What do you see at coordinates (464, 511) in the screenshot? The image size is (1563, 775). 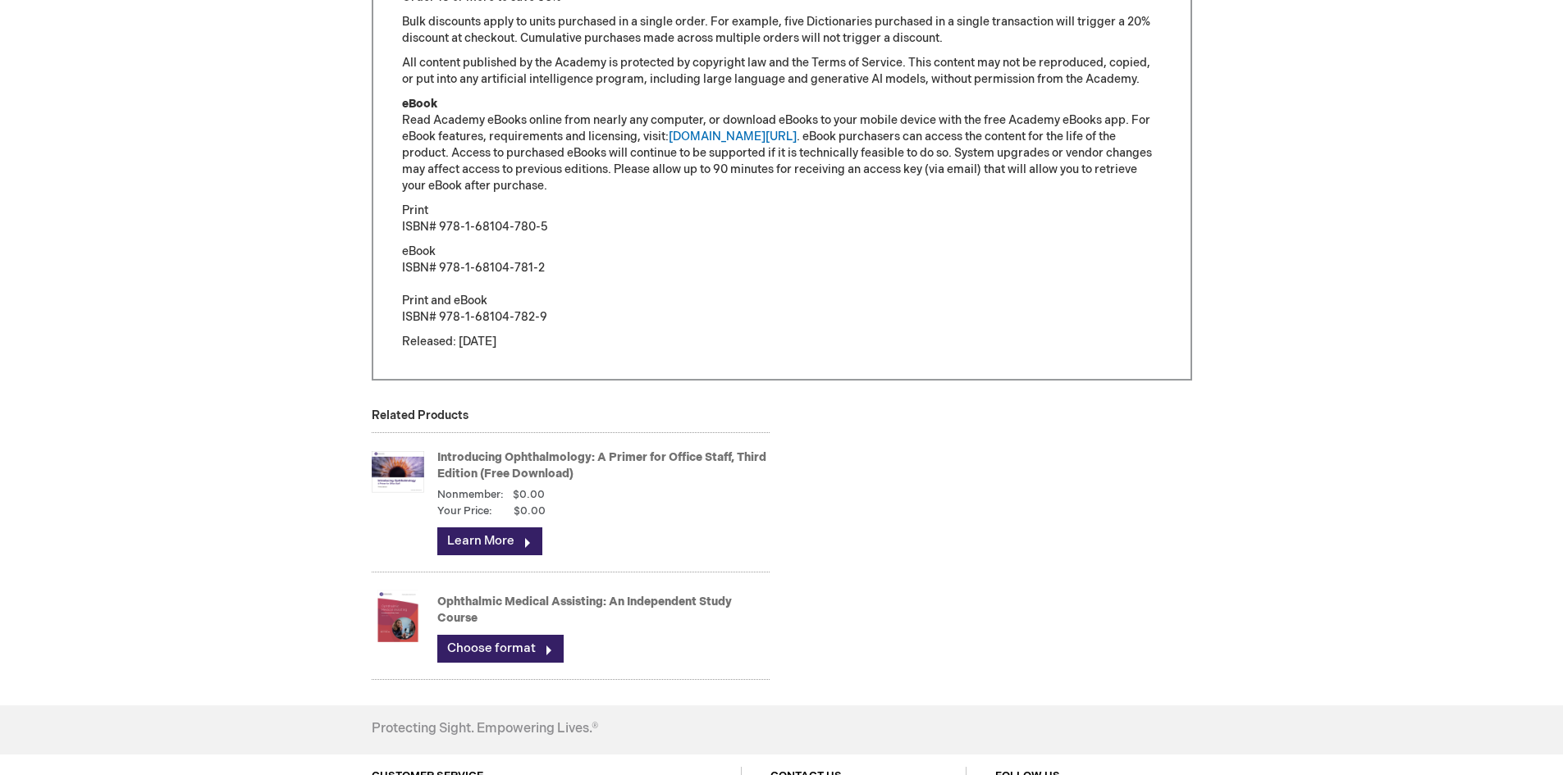 I see `strong: Your Price:` at bounding box center [464, 511].